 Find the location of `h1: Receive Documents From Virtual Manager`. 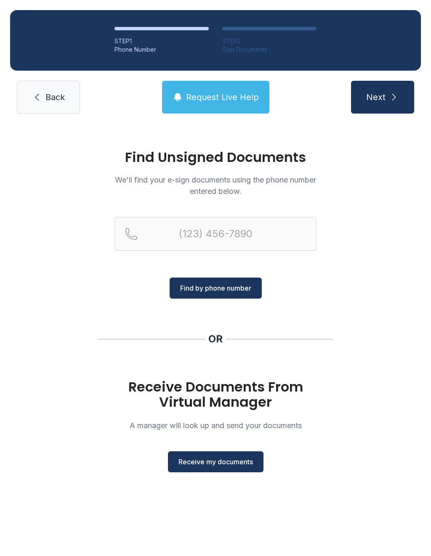

h1: Receive Documents From Virtual Manager is located at coordinates (215, 395).